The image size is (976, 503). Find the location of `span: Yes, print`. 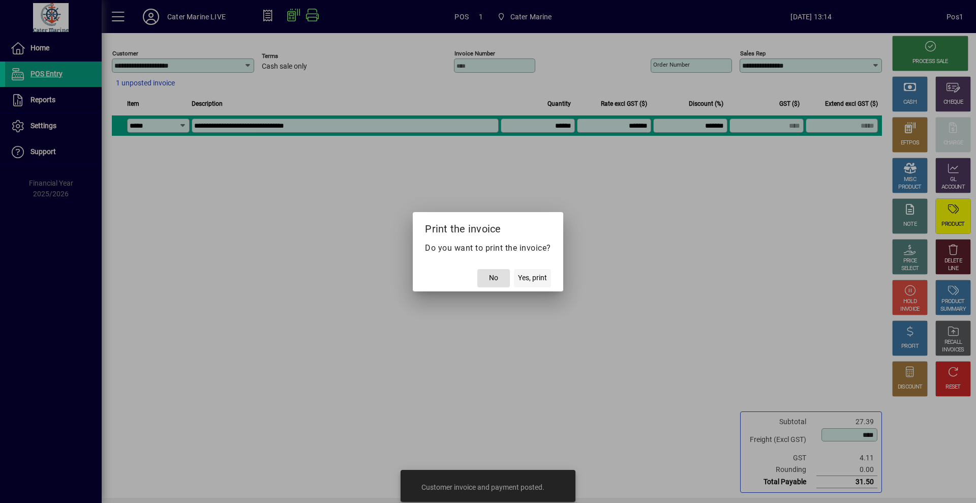

span: Yes, print is located at coordinates (532, 278).